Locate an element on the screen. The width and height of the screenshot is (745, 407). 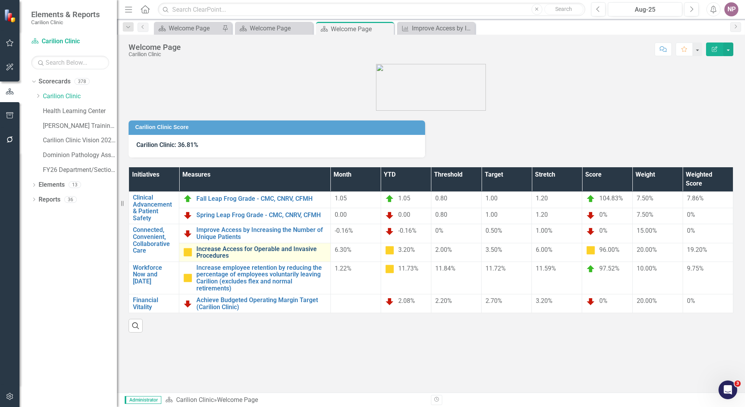
span: 11.84% is located at coordinates (446, 268).